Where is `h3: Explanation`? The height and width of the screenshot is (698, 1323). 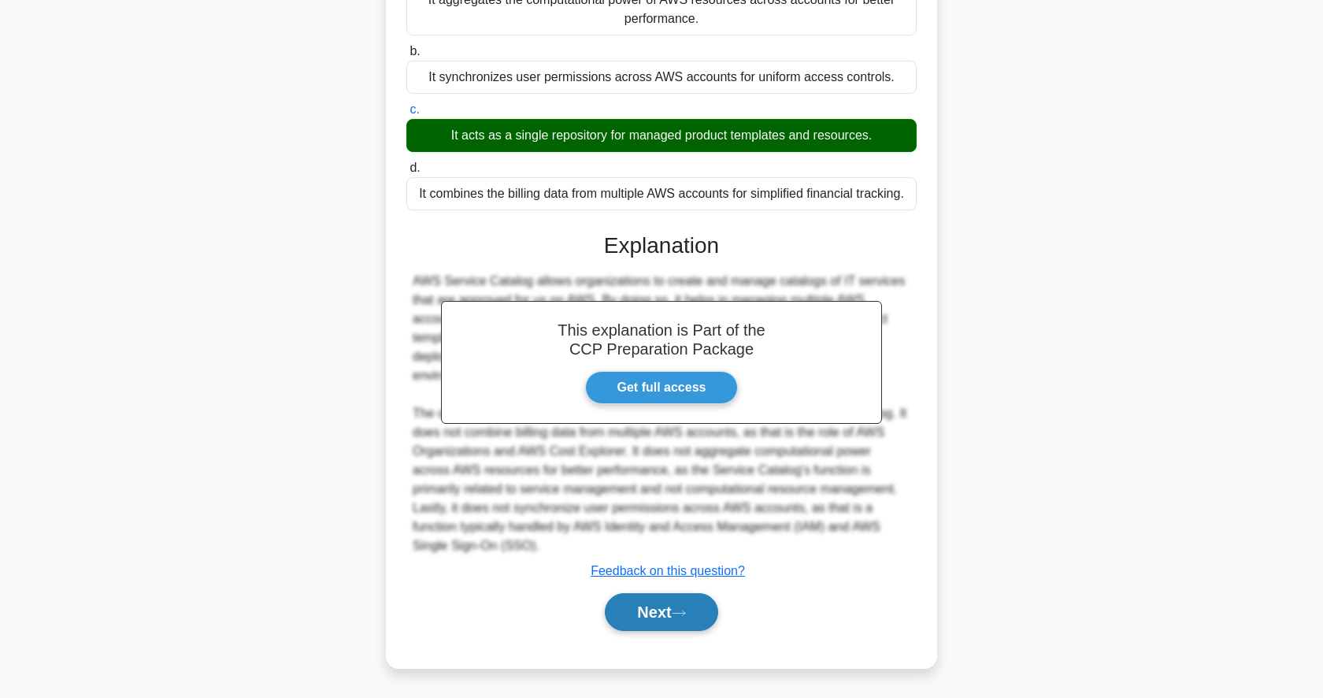 h3: Explanation is located at coordinates (661, 246).